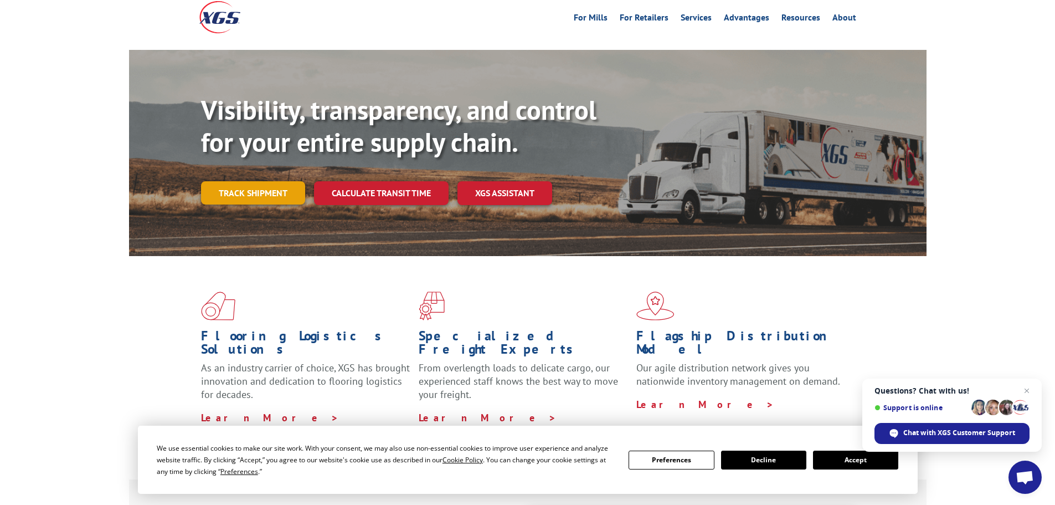 This screenshot has width=1055, height=505. What do you see at coordinates (386, 459) in the screenshot?
I see `div: We use essential cookies to make our site work. With your consent, we may also use non-essential ...` at bounding box center [386, 459].